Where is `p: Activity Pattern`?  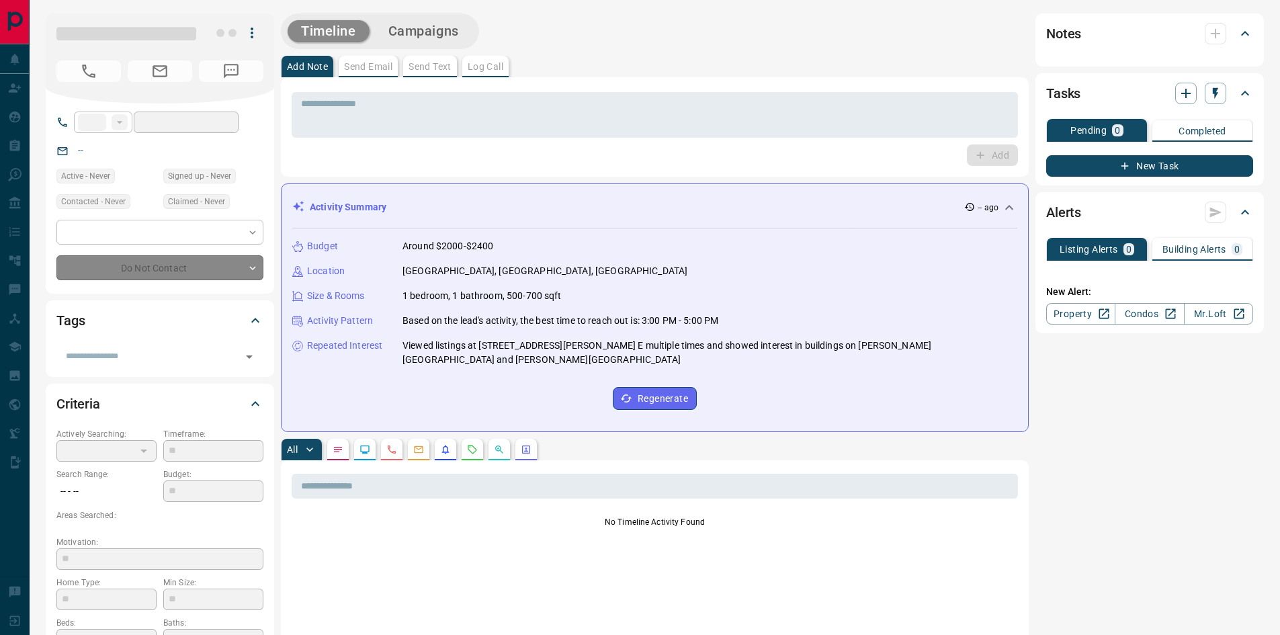
p: Activity Pattern is located at coordinates (340, 320).